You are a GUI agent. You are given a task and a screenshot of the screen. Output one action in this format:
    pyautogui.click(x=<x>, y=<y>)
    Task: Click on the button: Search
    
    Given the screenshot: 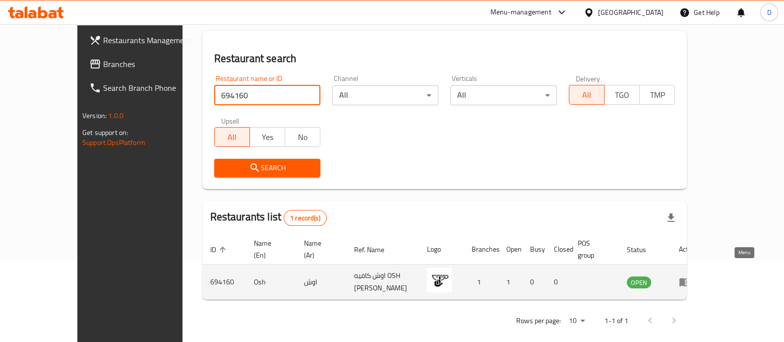 What is the action you would take?
    pyautogui.click(x=267, y=168)
    